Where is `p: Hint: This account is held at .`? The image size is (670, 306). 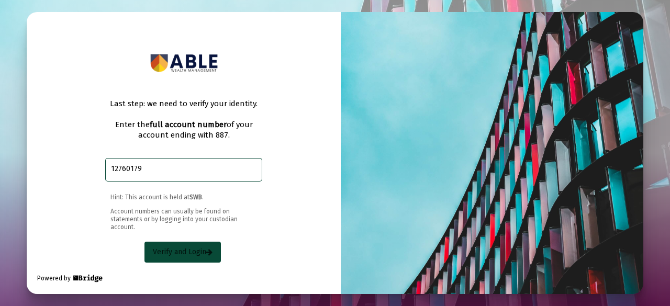 p: Hint: This account is held at . is located at coordinates (184, 197).